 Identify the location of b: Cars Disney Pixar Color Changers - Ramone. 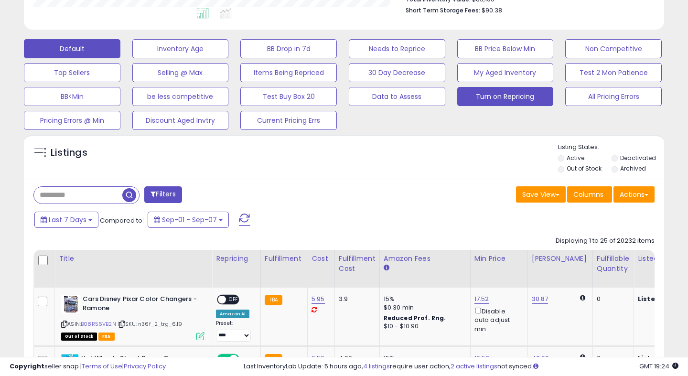
(141, 305).